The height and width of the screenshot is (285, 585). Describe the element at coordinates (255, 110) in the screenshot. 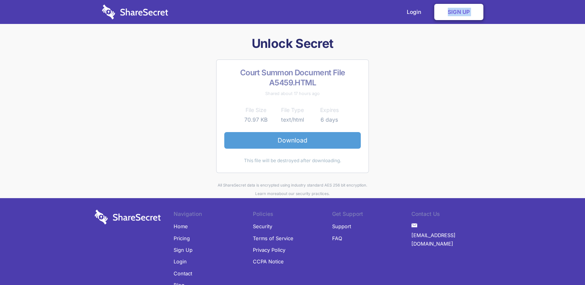

I see `th: File Size` at that location.